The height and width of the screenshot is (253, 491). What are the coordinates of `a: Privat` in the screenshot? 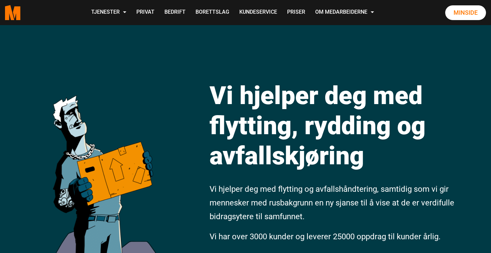 It's located at (145, 12).